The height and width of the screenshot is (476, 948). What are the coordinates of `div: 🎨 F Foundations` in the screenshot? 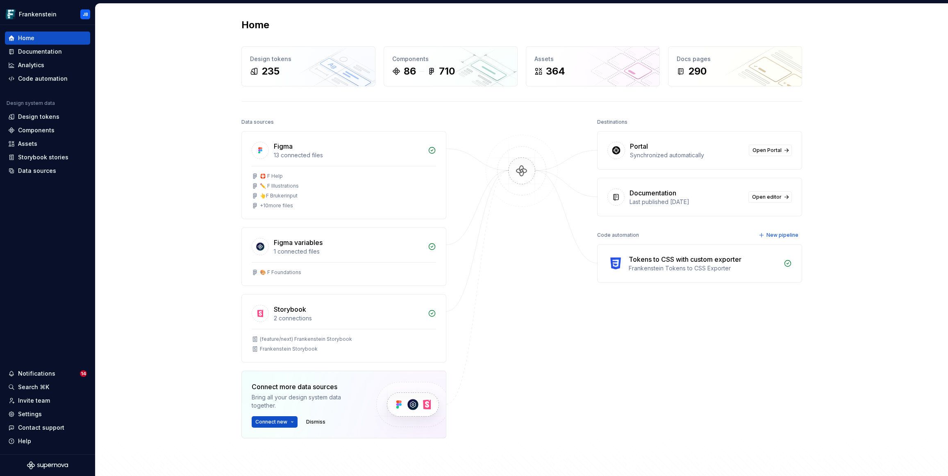 It's located at (280, 273).